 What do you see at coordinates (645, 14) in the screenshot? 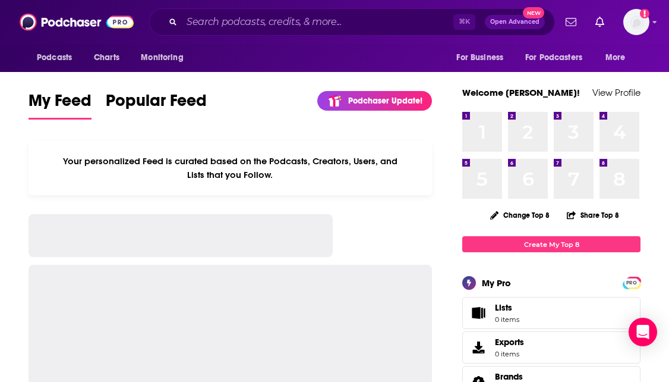
I see `svg: Add a profile image` at bounding box center [645, 14].